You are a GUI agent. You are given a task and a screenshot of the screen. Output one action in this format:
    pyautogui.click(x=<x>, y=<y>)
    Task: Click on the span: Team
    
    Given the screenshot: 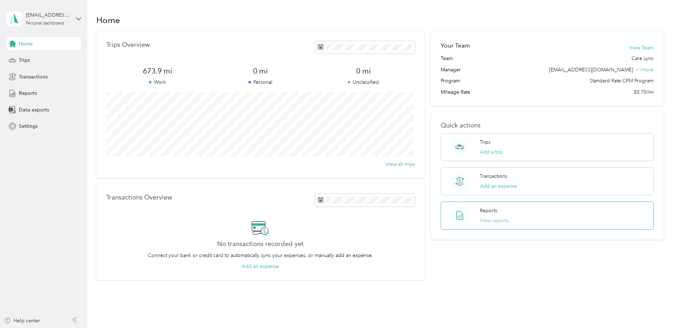 What is the action you would take?
    pyautogui.click(x=447, y=58)
    